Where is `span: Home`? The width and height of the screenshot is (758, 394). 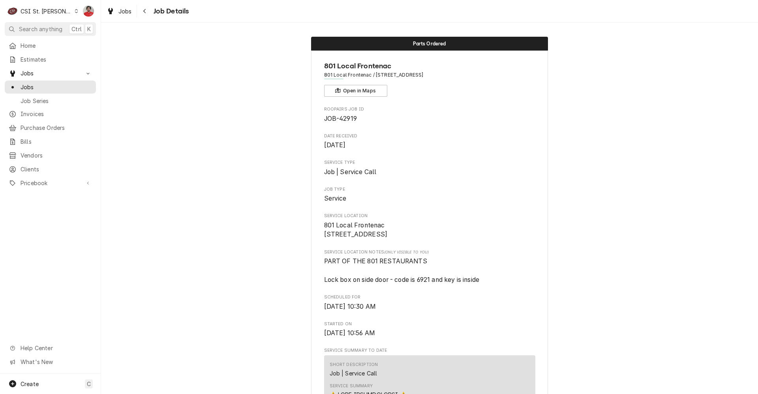 span: Home is located at coordinates (56, 45).